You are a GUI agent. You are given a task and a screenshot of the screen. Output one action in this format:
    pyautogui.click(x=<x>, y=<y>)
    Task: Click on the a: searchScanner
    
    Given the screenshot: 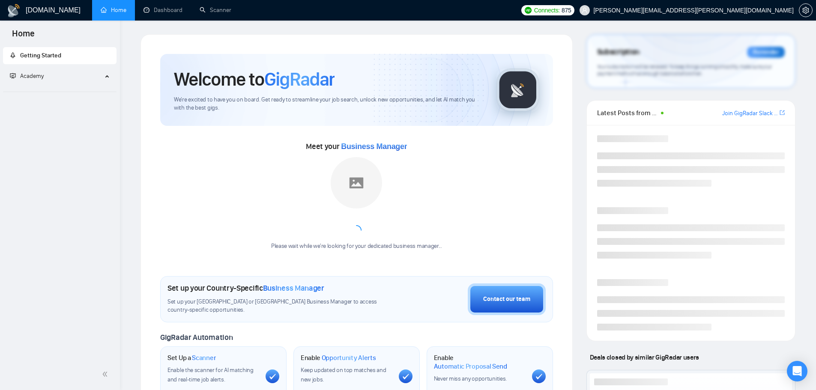 What is the action you would take?
    pyautogui.click(x=215, y=10)
    